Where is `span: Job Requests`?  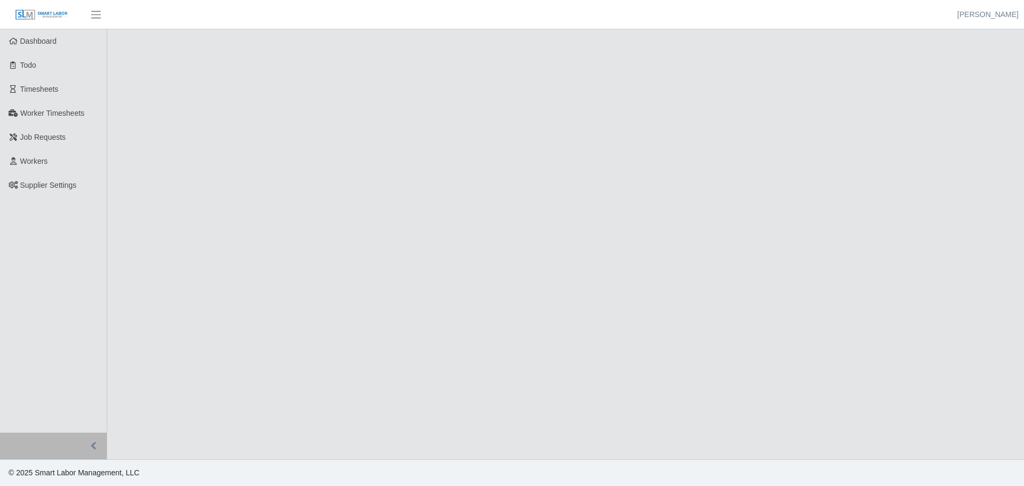
span: Job Requests is located at coordinates (43, 137).